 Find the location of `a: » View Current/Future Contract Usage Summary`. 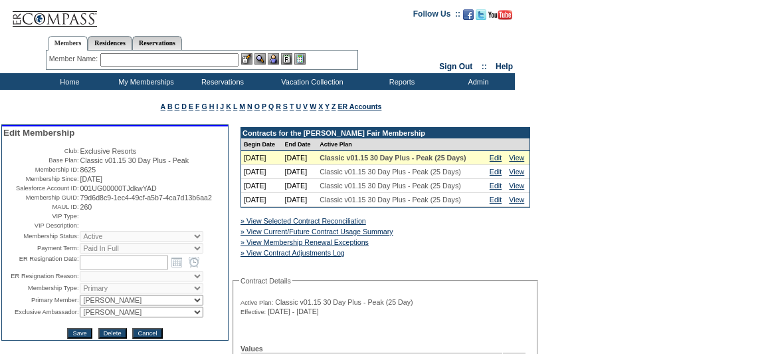

a: » View Current/Future Contract Usage Summary is located at coordinates (317, 231).